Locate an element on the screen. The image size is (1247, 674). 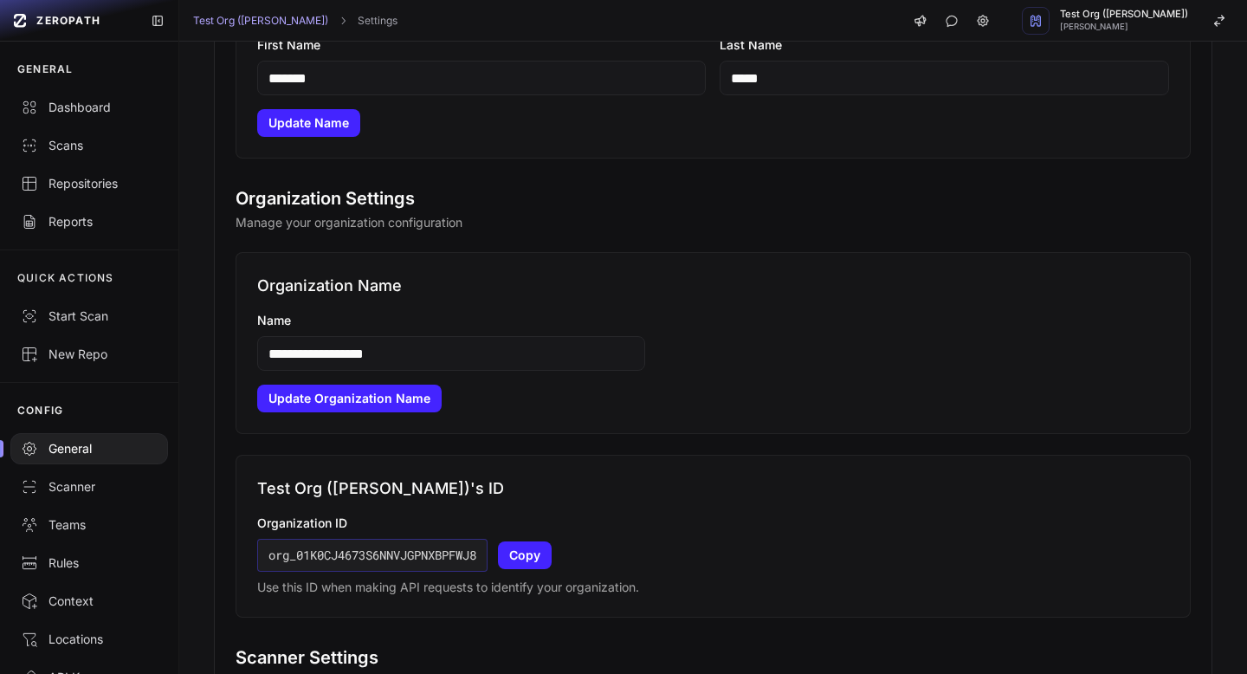
nav: breadcrumb is located at coordinates (295, 21).